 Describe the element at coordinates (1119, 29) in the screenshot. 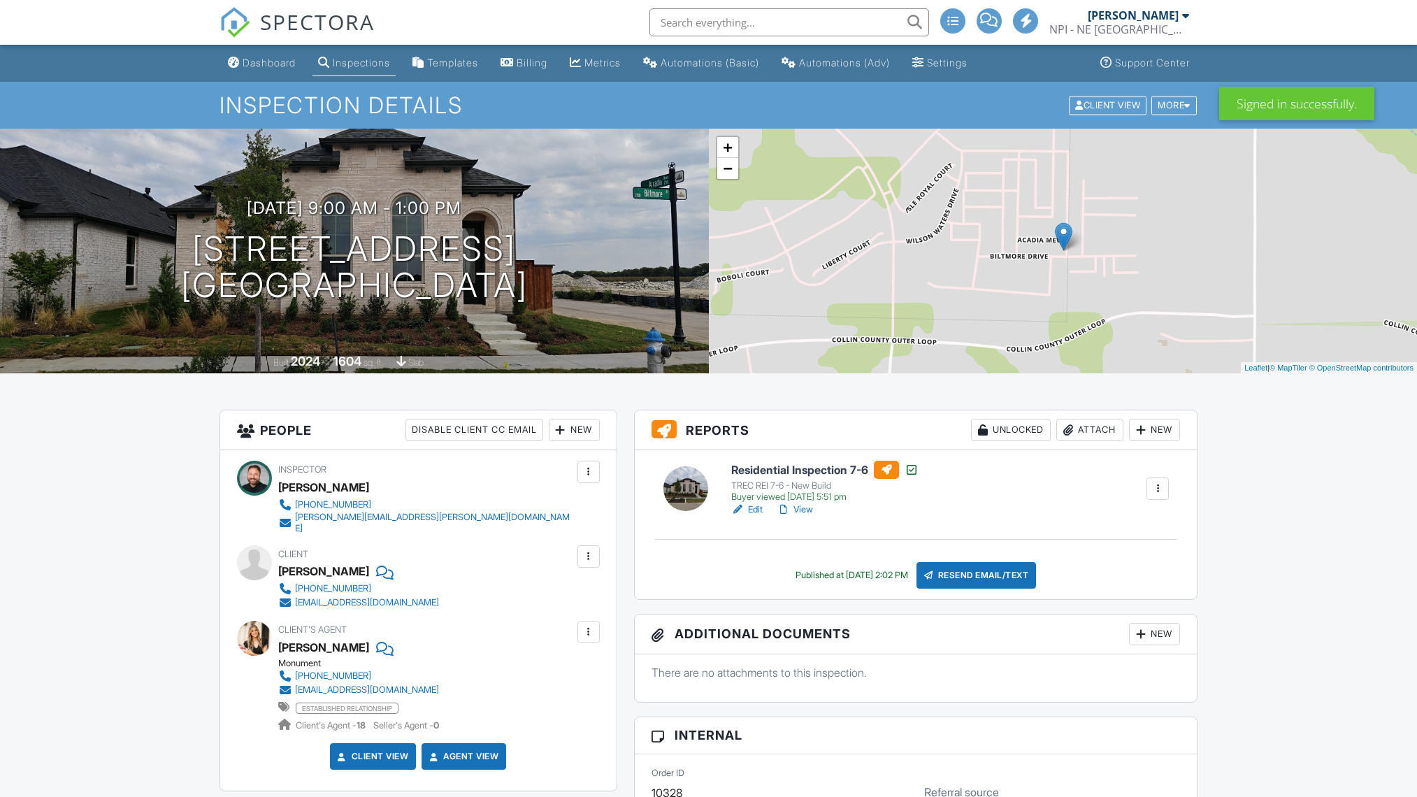

I see `div: NPI - NE Tarrant County` at that location.